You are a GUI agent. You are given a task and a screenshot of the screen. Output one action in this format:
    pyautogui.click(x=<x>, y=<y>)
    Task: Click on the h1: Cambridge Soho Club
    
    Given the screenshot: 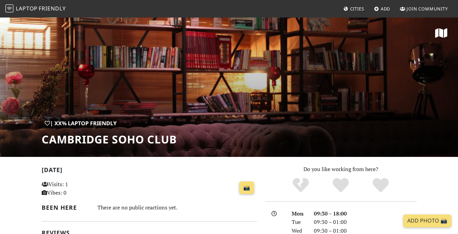 What is the action you would take?
    pyautogui.click(x=109, y=139)
    